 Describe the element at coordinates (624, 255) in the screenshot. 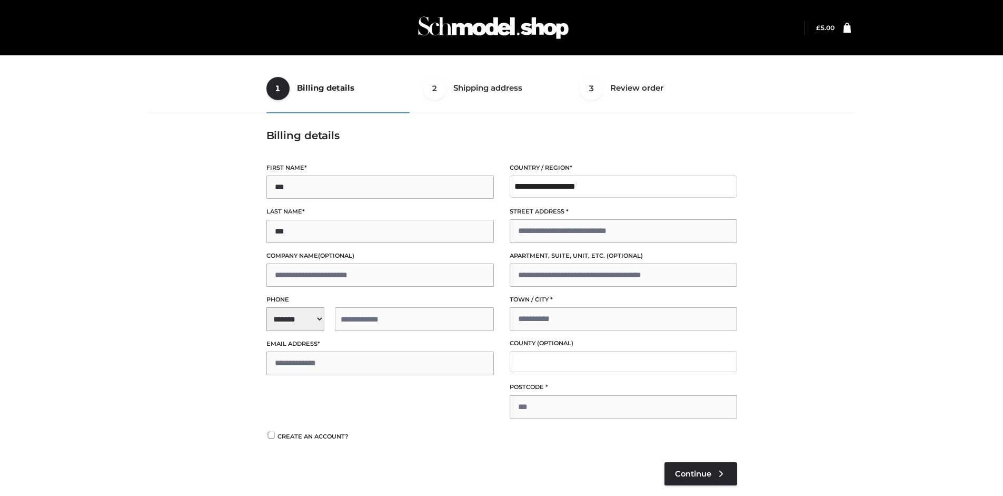

I see `label: Apartment, suite, unit, etc.` at that location.